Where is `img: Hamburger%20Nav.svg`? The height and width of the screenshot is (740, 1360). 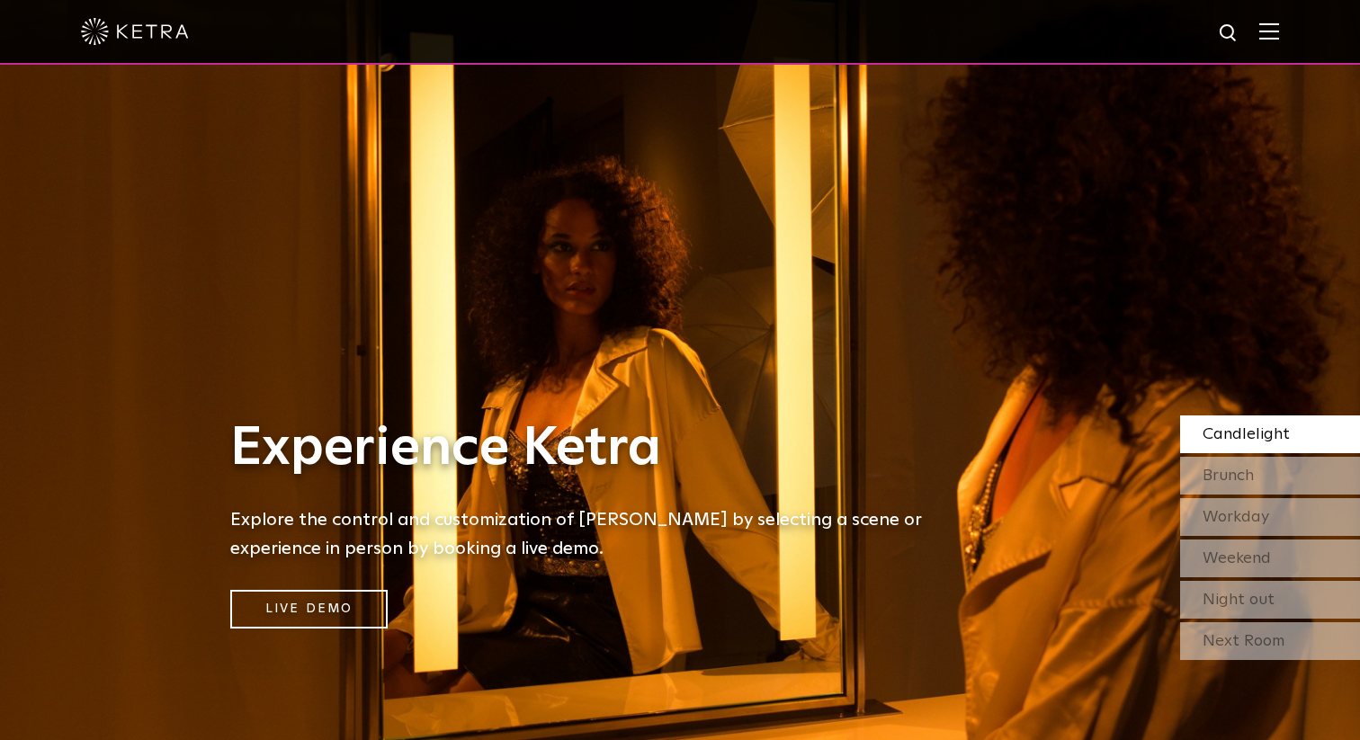
img: Hamburger%20Nav.svg is located at coordinates (1269, 31).